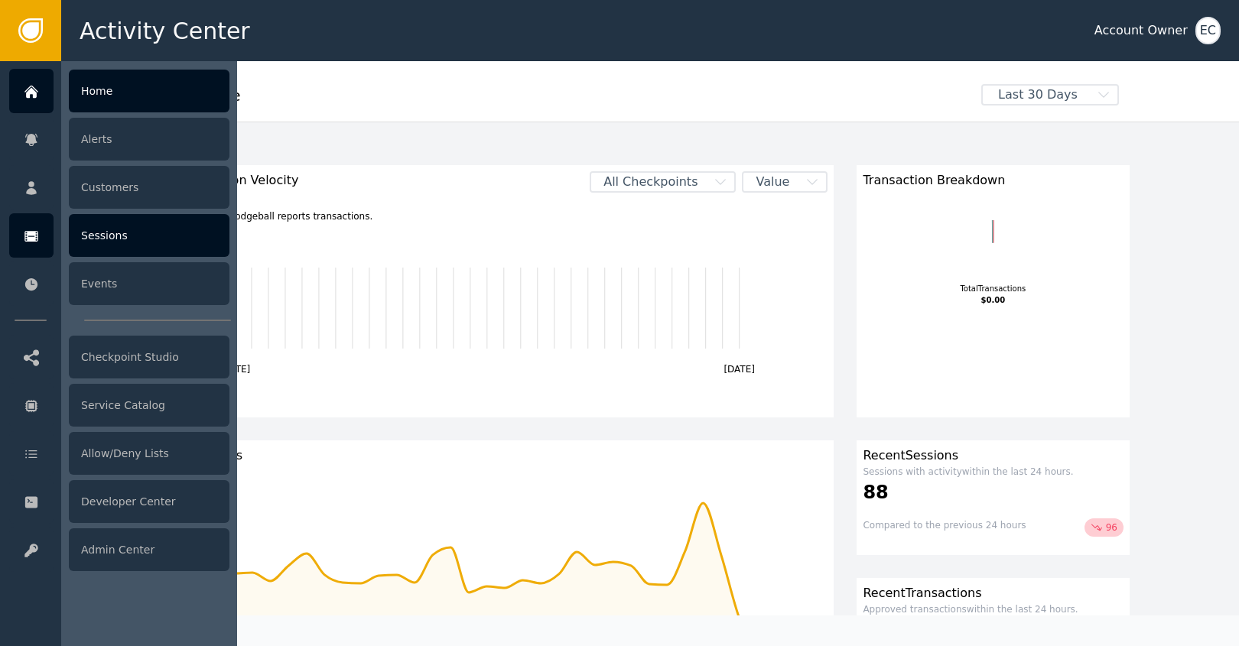 This screenshot has height=646, width=1239. I want to click on div: Developer Center, so click(149, 502).